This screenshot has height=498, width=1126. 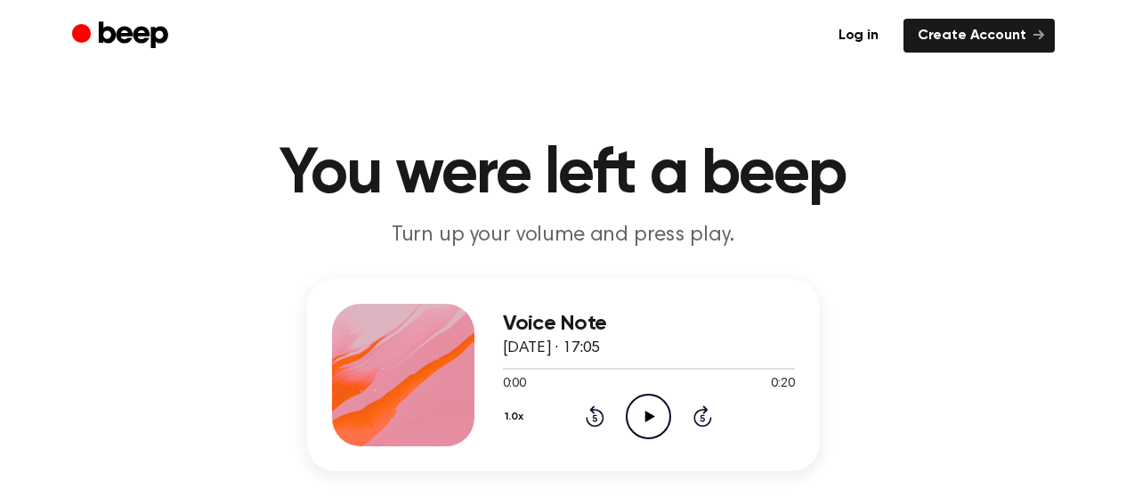 What do you see at coordinates (514, 384) in the screenshot?
I see `span: 0:00` at bounding box center [514, 384].